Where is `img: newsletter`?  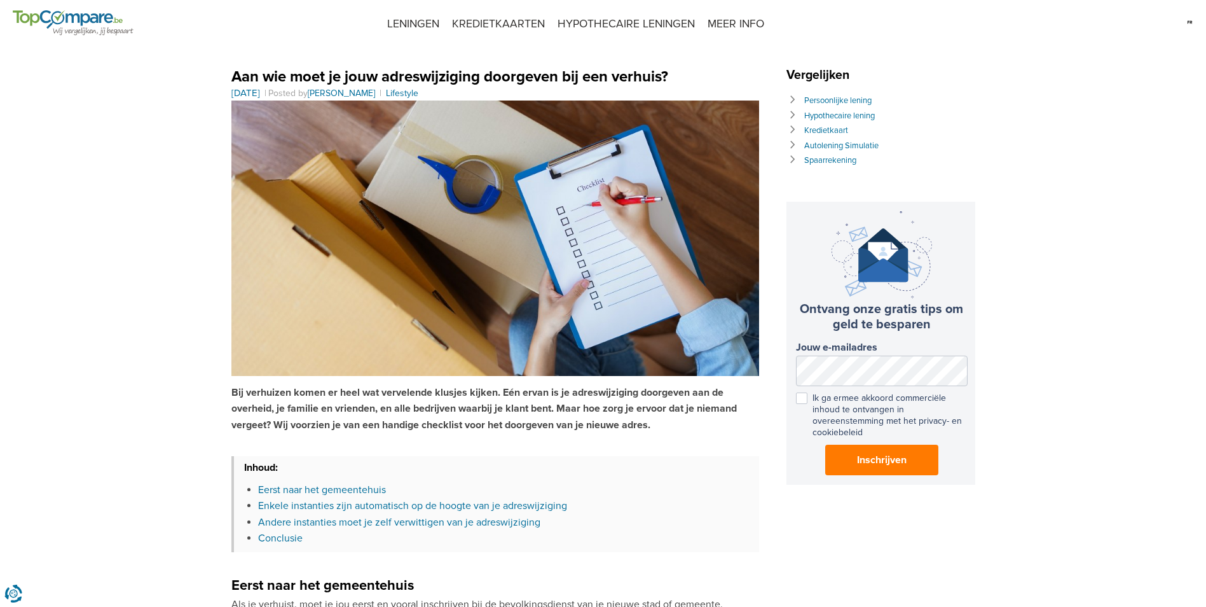
img: newsletter is located at coordinates (882, 254).